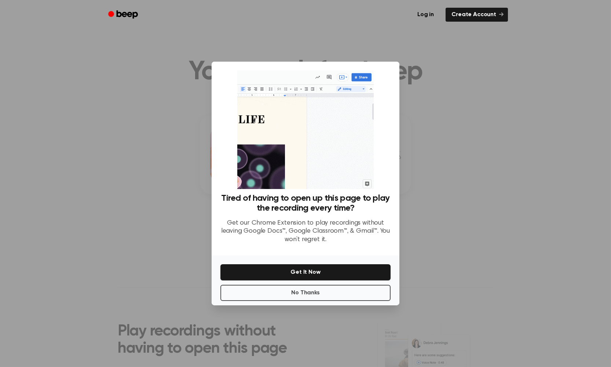 The width and height of the screenshot is (611, 367). I want to click on h3: Tired of having to open up this page to play the recording every time?, so click(305, 203).